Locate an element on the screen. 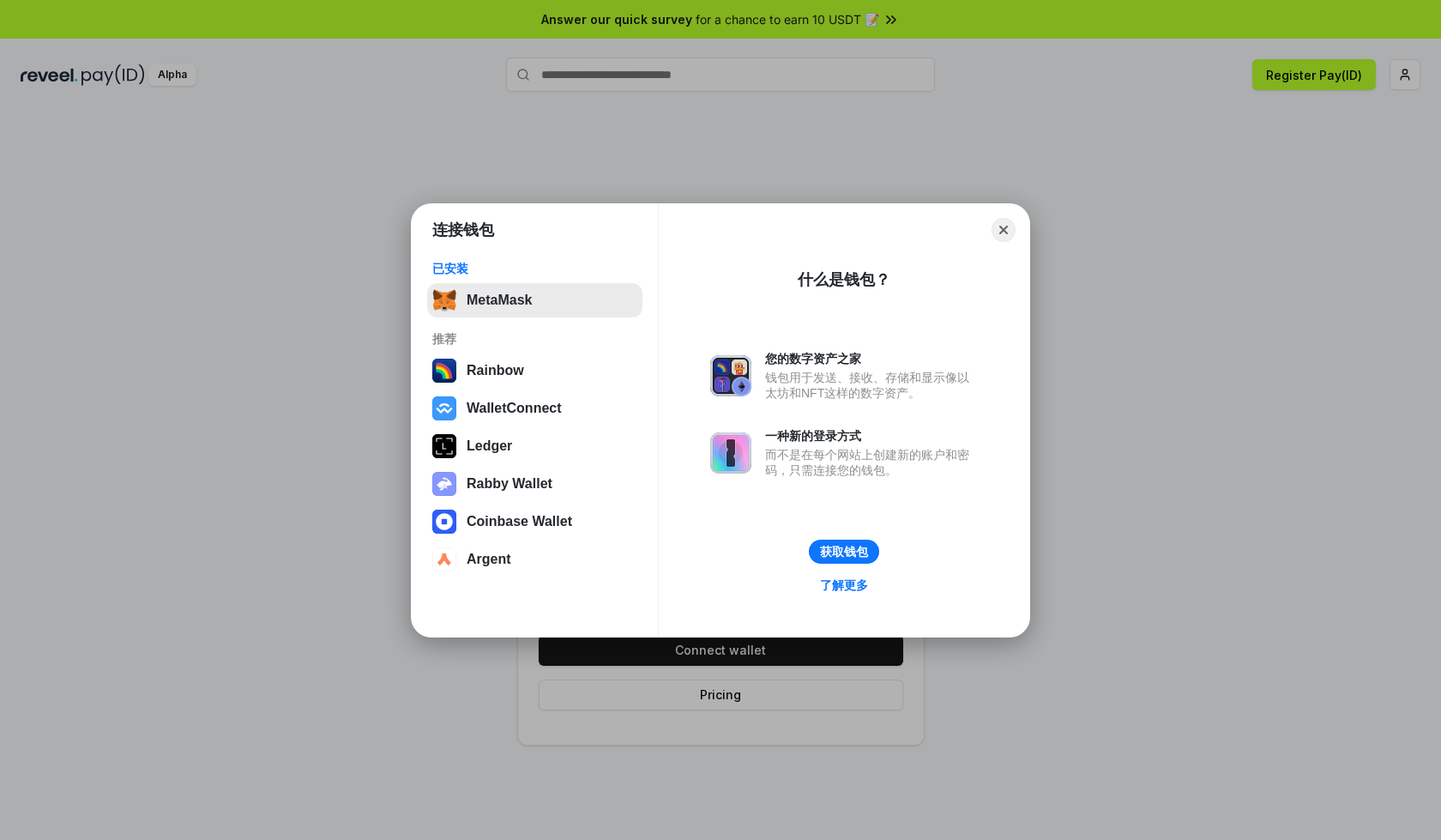  div: 您的数字资产之家 is located at coordinates (871, 359).